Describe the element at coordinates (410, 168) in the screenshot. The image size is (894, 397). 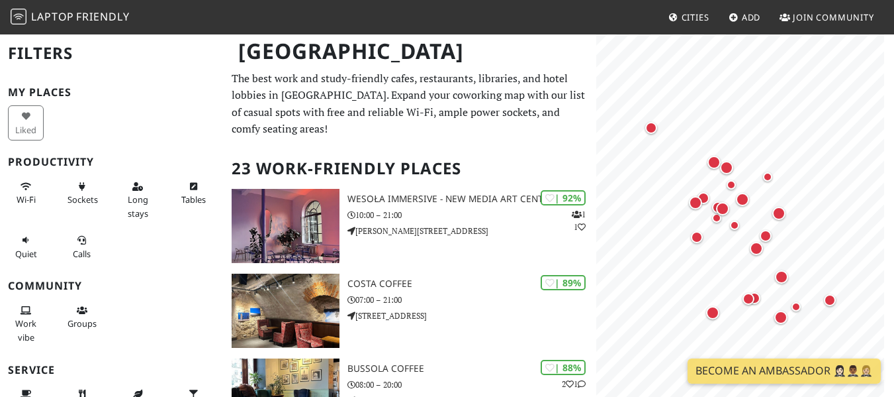
I see `h2: 23 Work-Friendly Places` at that location.